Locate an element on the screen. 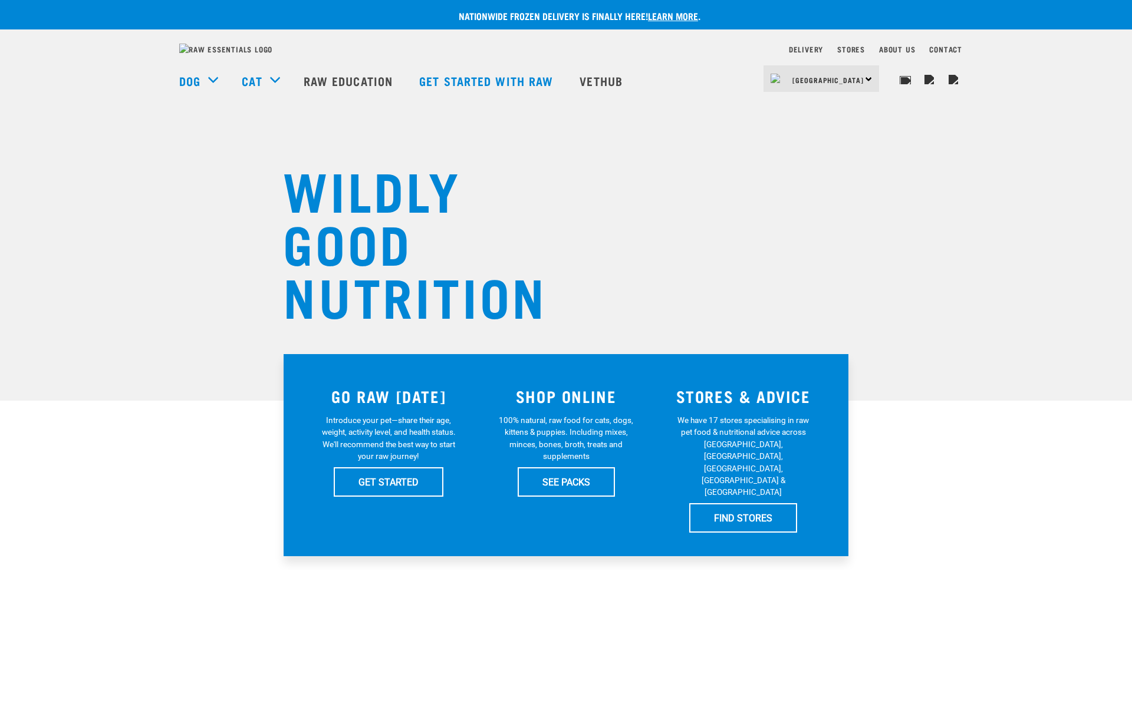  img: van-moving.png is located at coordinates (778, 79).